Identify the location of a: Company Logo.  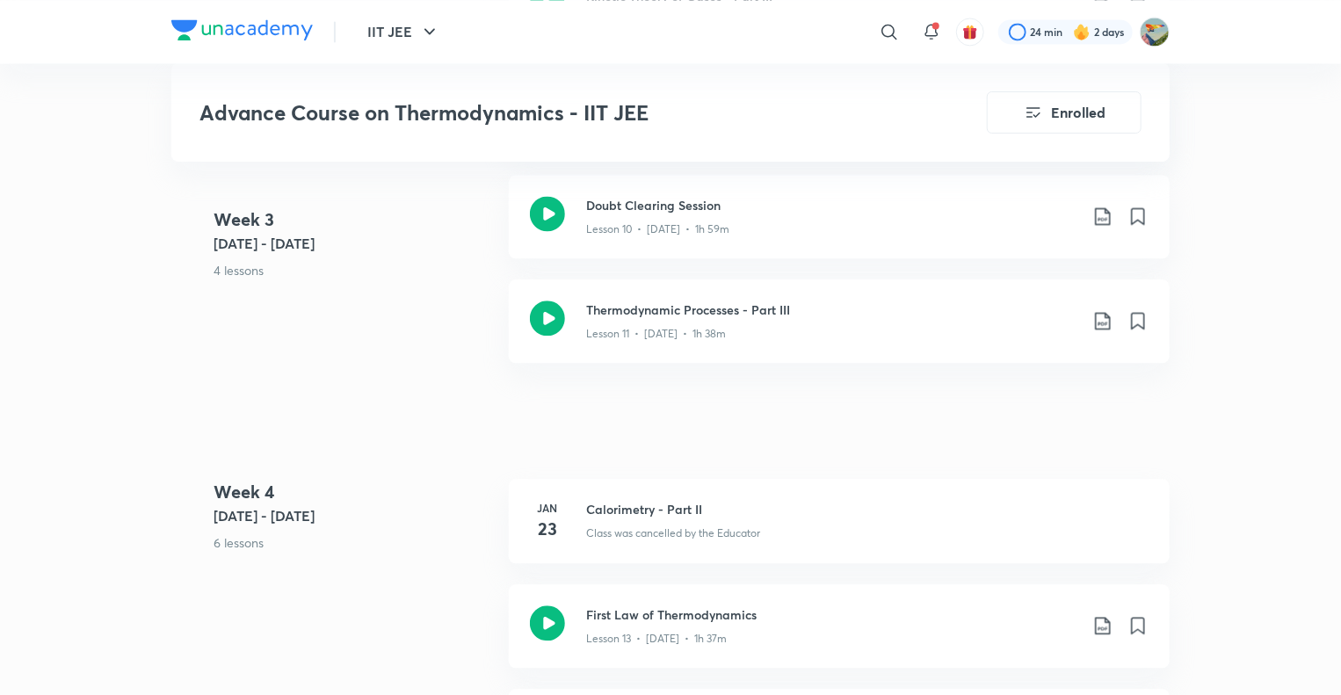
(242, 32).